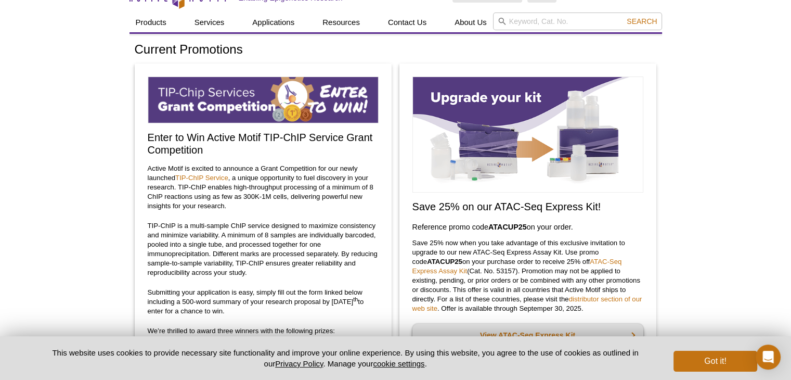  I want to click on button: Got it!, so click(715, 361).